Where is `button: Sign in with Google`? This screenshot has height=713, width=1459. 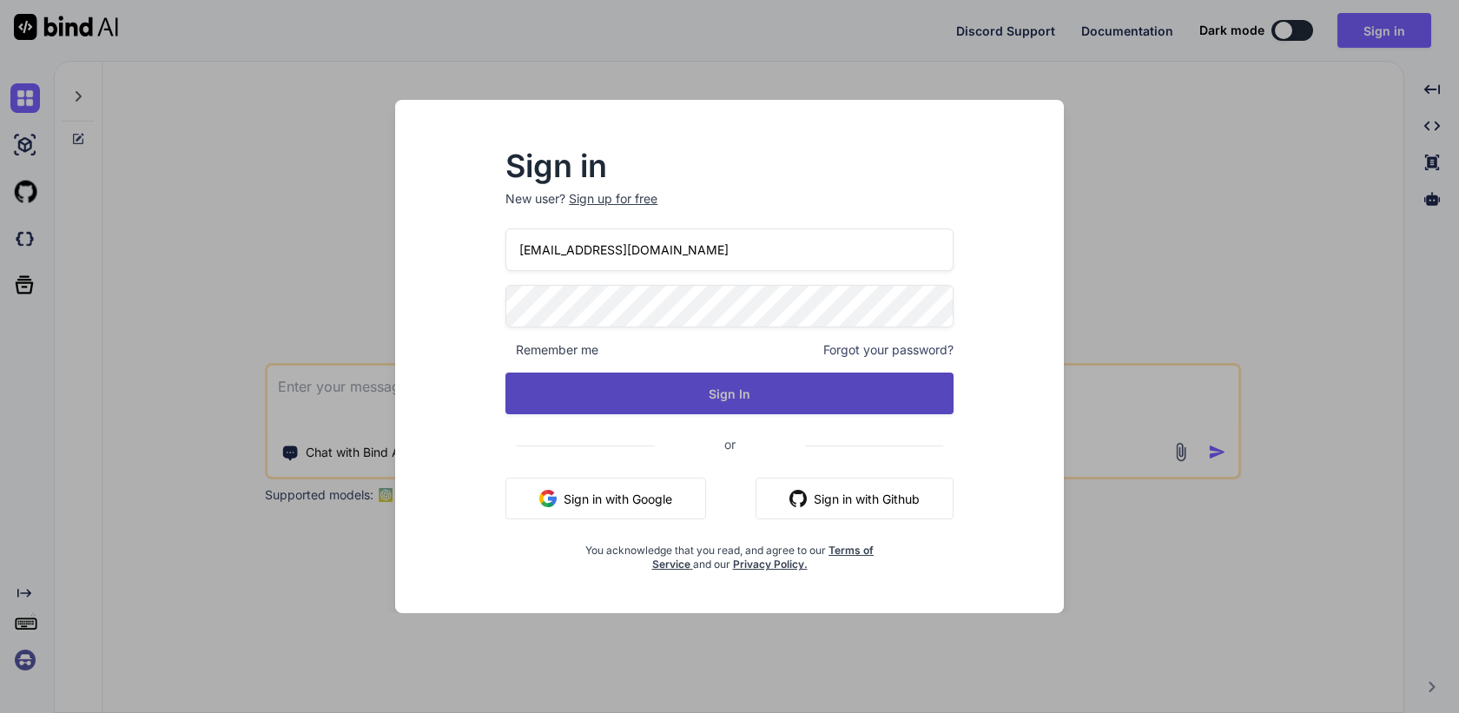
button: Sign in with Google is located at coordinates (605, 498).